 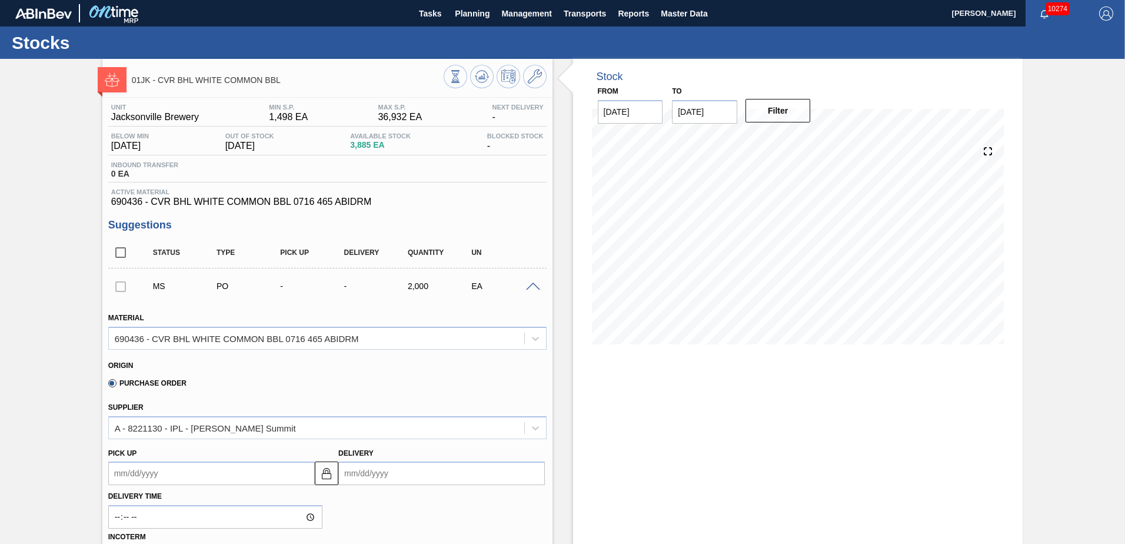 I want to click on span: MIN S.P., so click(x=288, y=107).